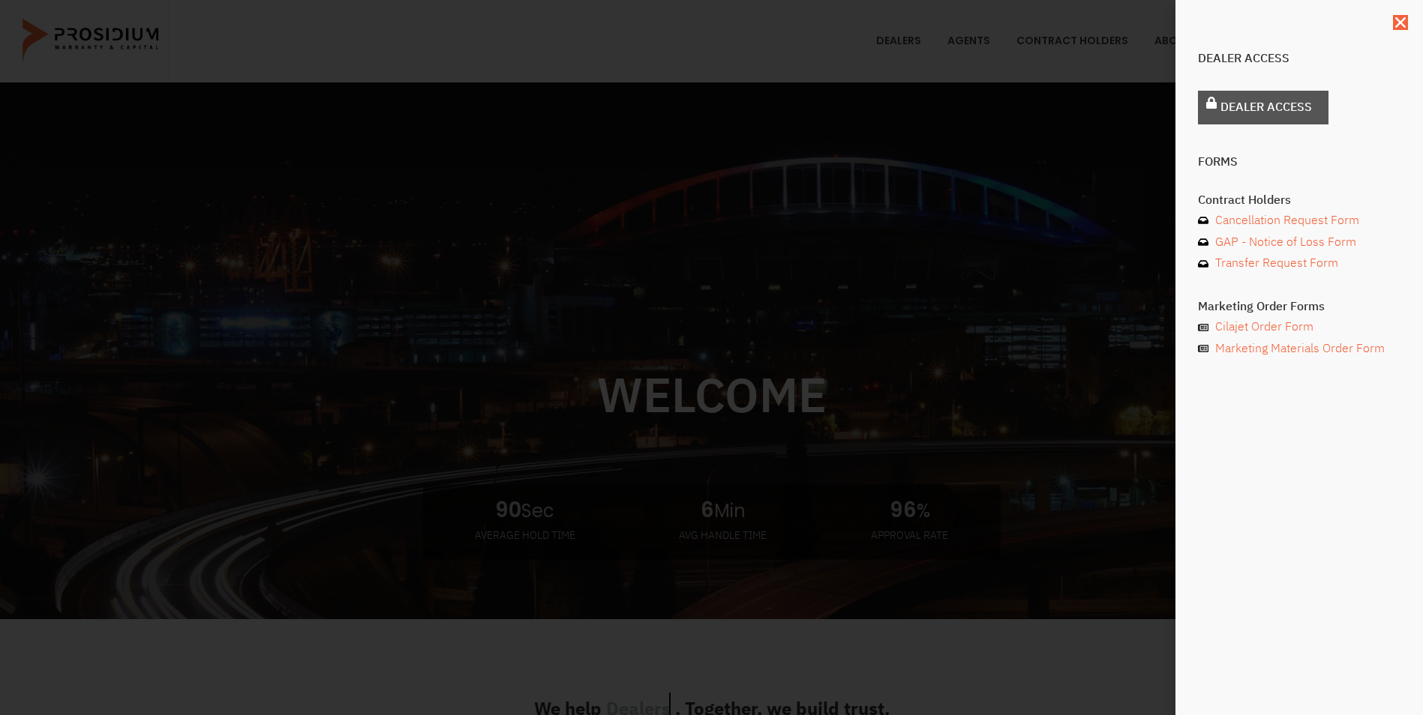 Image resolution: width=1423 pixels, height=715 pixels. What do you see at coordinates (1262, 327) in the screenshot?
I see `span: Cilajet Order Form` at bounding box center [1262, 327].